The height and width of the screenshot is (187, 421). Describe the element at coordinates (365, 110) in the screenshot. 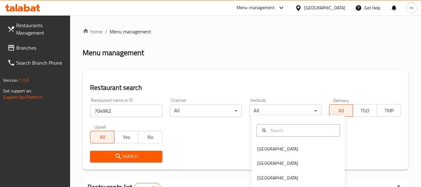

I see `button: TGO` at that location.